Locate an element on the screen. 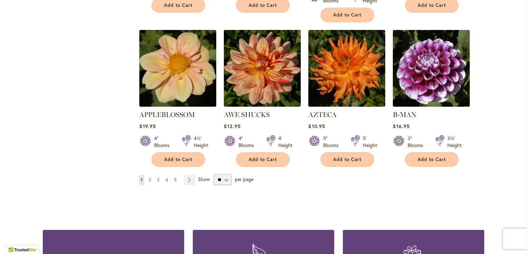 Image resolution: width=527 pixels, height=254 pixels. span: 5 is located at coordinates (175, 180).